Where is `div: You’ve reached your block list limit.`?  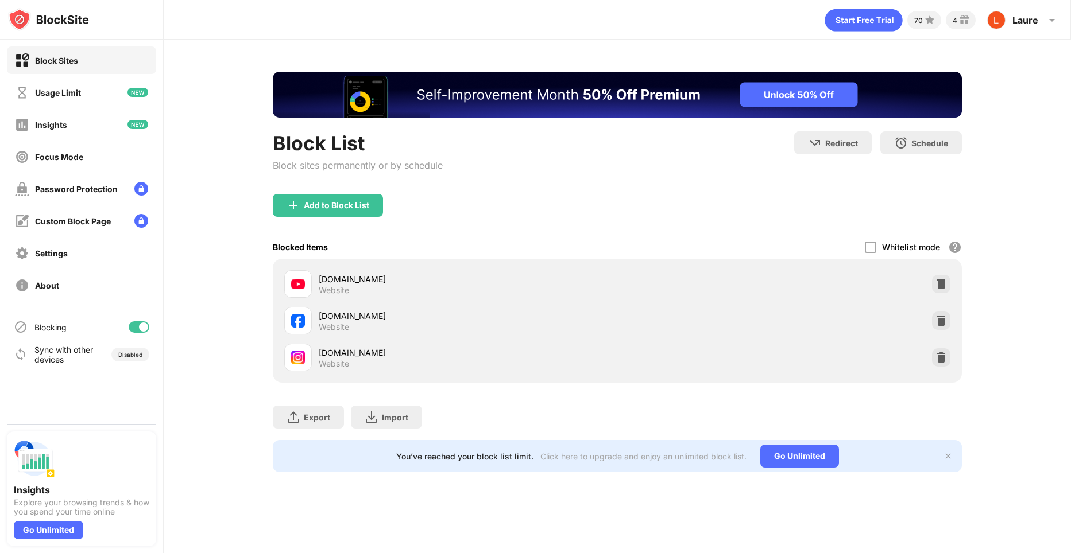
div: You’ve reached your block list limit. is located at coordinates (464, 456).